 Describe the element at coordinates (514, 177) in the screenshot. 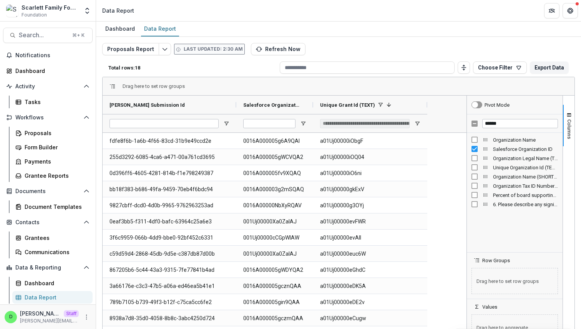

I see `div: Organization Name (SHORT_TEXT) Column` at that location.